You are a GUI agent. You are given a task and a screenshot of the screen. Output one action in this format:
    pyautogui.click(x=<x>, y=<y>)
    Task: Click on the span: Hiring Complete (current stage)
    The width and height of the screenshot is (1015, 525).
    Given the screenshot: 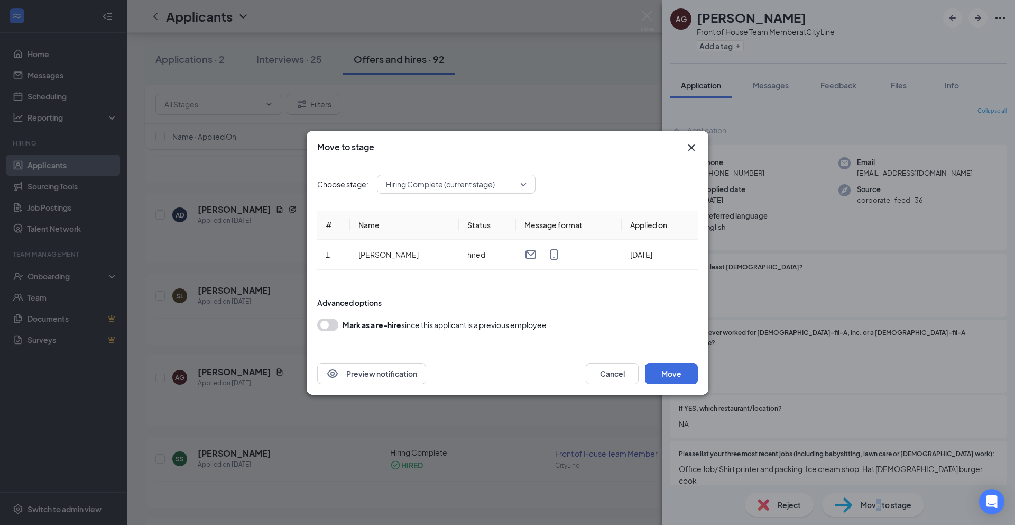 What is the action you would take?
    pyautogui.click(x=441, y=184)
    